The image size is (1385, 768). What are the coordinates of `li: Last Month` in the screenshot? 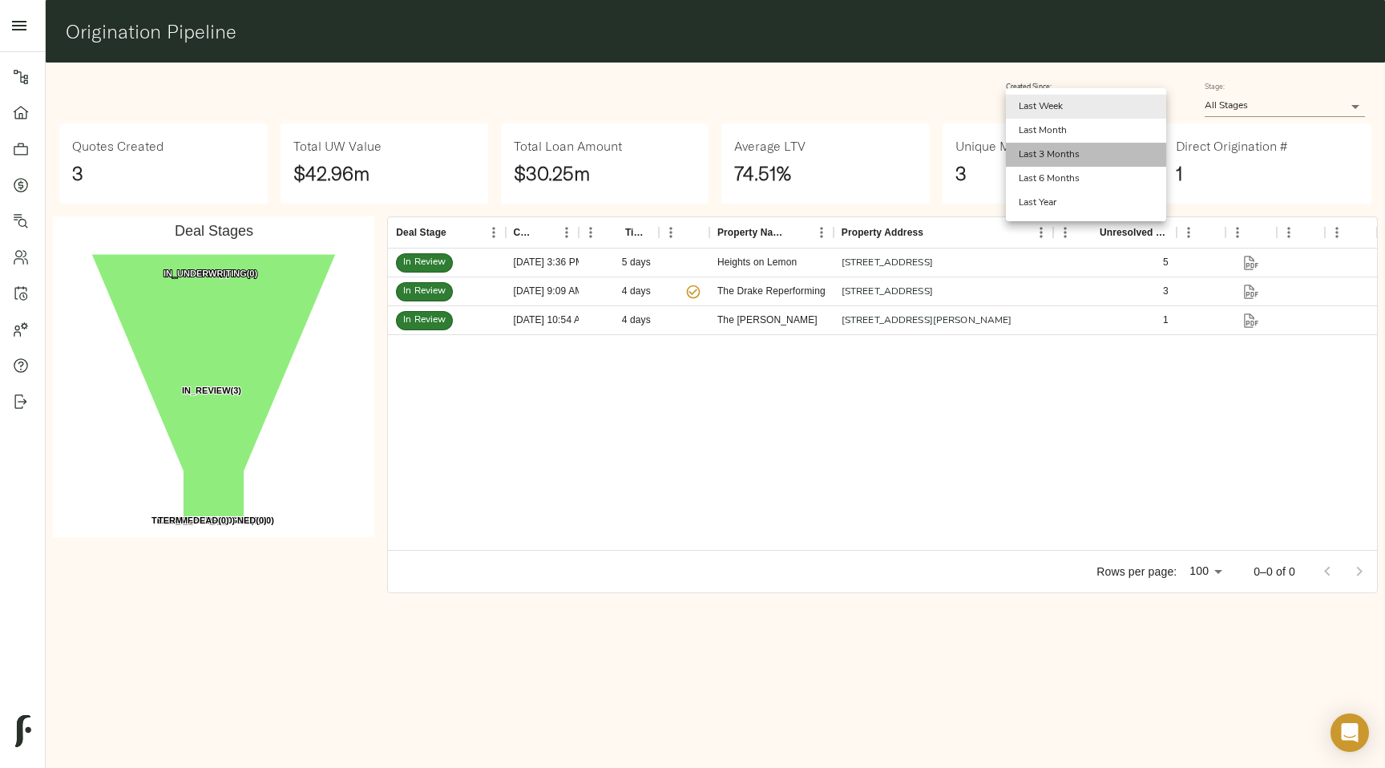 It's located at (1086, 131).